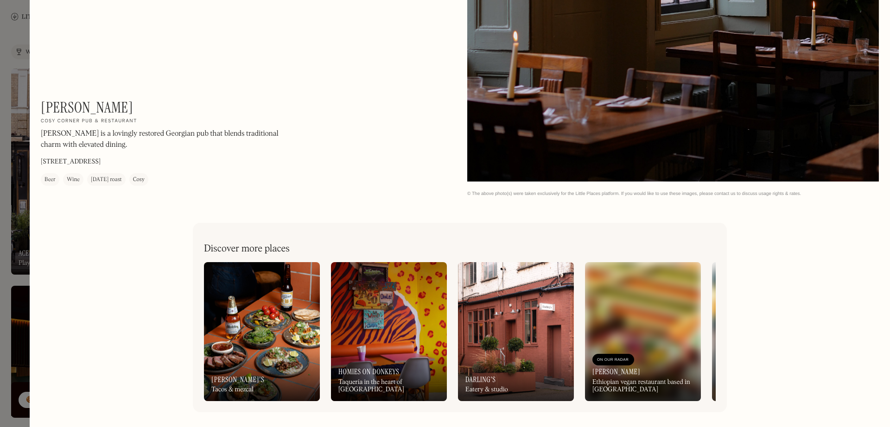  What do you see at coordinates (368, 372) in the screenshot?
I see `h3: Homies on Donkeys` at bounding box center [368, 372].